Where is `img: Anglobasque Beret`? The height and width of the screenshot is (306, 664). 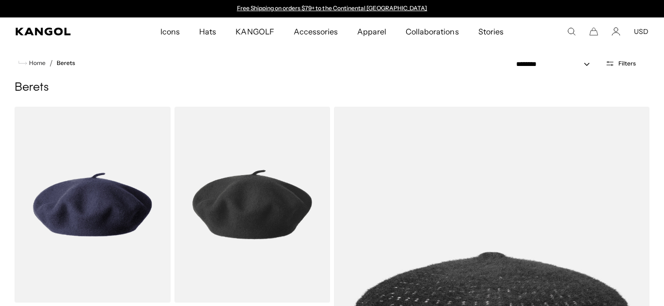
img: Anglobasque Beret is located at coordinates (93, 204).